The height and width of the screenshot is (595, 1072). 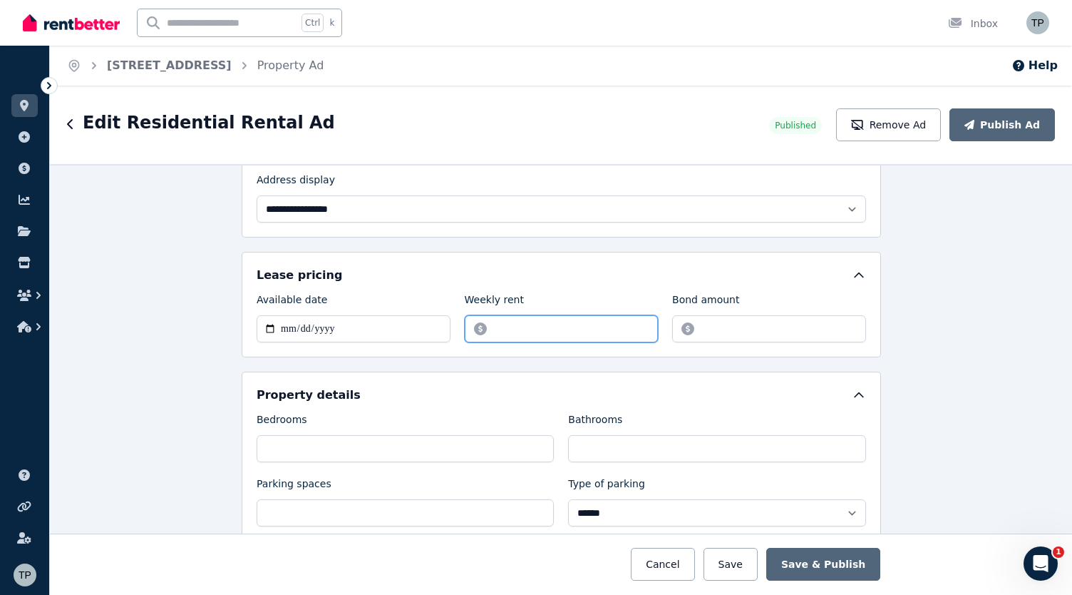 What do you see at coordinates (299, 275) in the screenshot?
I see `h5: Lease pricing` at bounding box center [299, 275].